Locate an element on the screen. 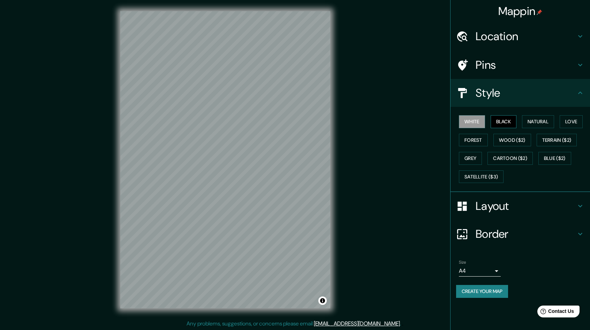  button: White is located at coordinates (472, 121).